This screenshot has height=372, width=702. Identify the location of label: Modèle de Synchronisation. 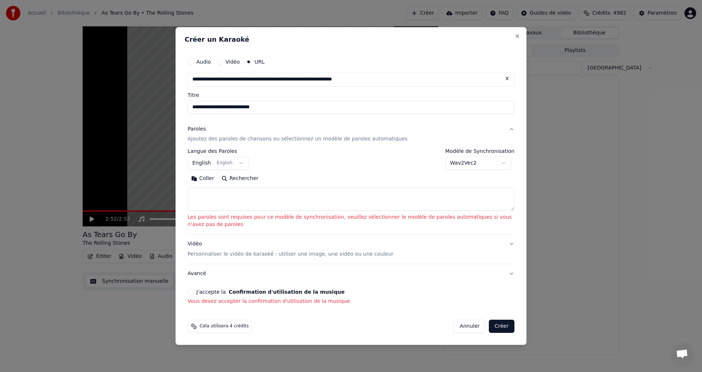
(480, 151).